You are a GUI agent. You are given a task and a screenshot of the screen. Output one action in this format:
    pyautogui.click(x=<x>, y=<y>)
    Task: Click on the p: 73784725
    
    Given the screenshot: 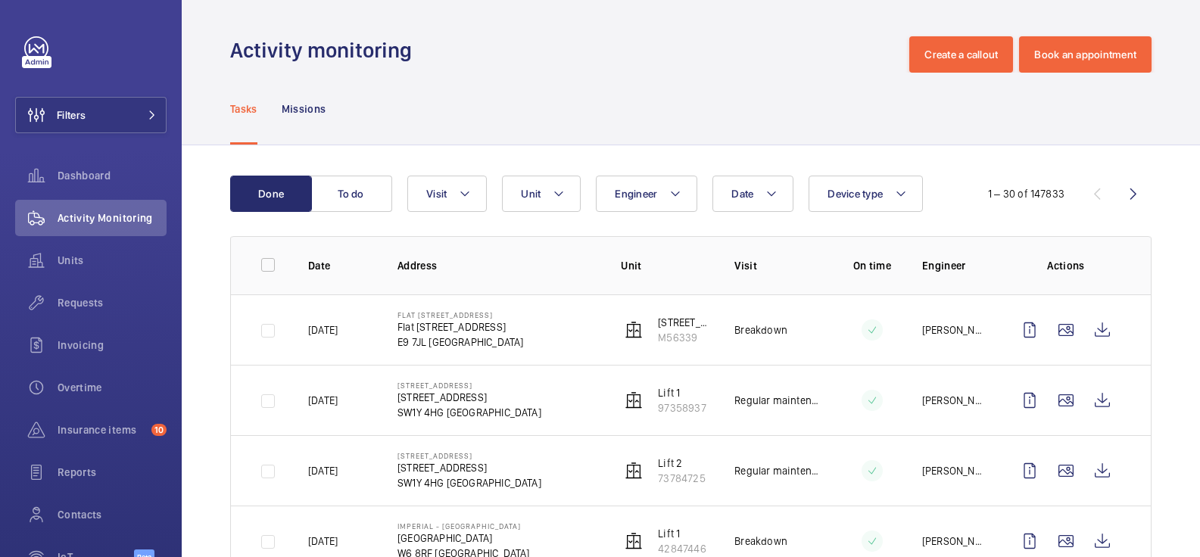 What is the action you would take?
    pyautogui.click(x=682, y=479)
    